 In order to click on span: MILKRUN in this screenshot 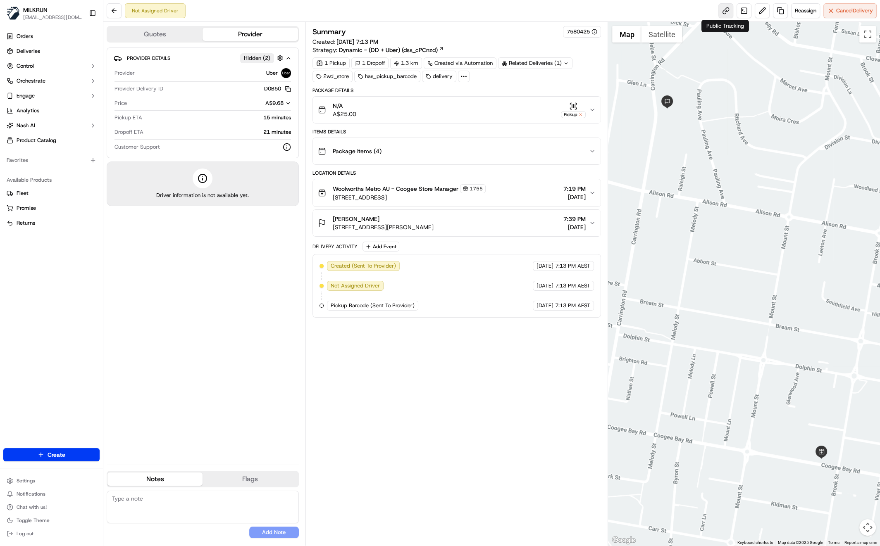, I will do `click(35, 10)`.